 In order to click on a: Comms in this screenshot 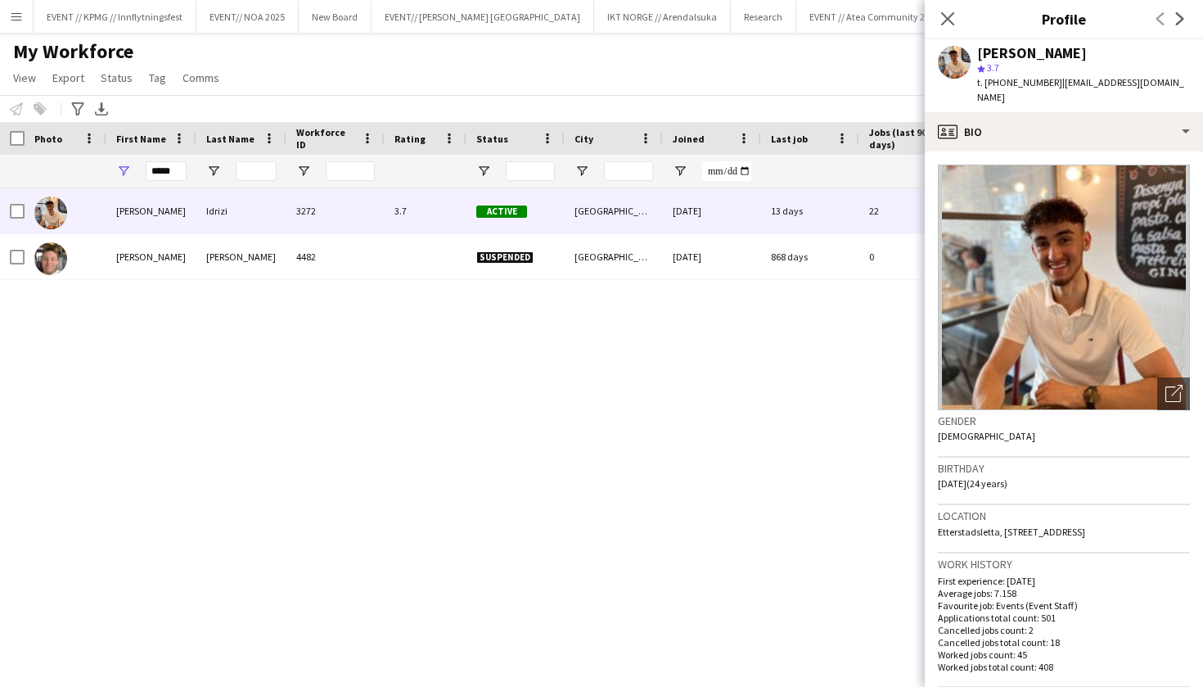, I will do `click(201, 78)`.